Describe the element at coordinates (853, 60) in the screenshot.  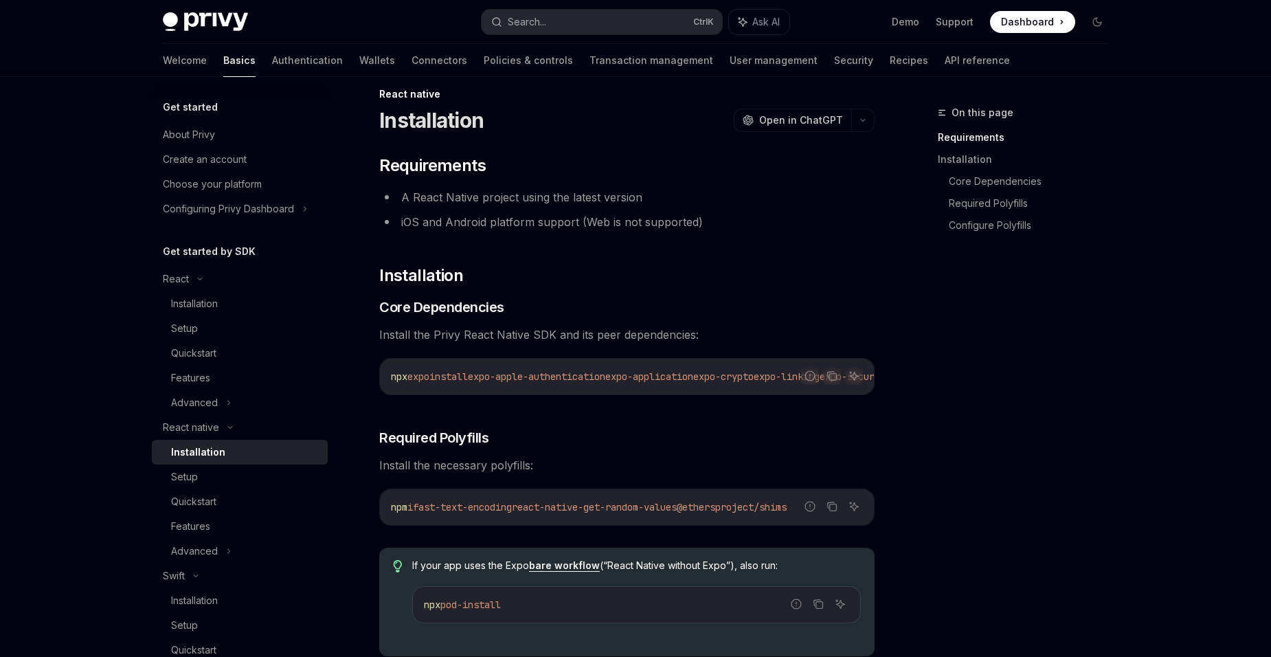
I see `a: Security` at that location.